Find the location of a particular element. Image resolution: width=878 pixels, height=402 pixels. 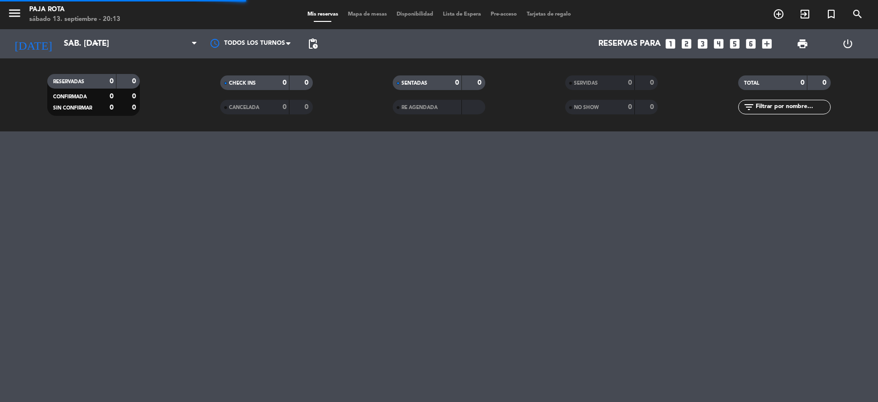

span: pending_actions is located at coordinates (313, 44).